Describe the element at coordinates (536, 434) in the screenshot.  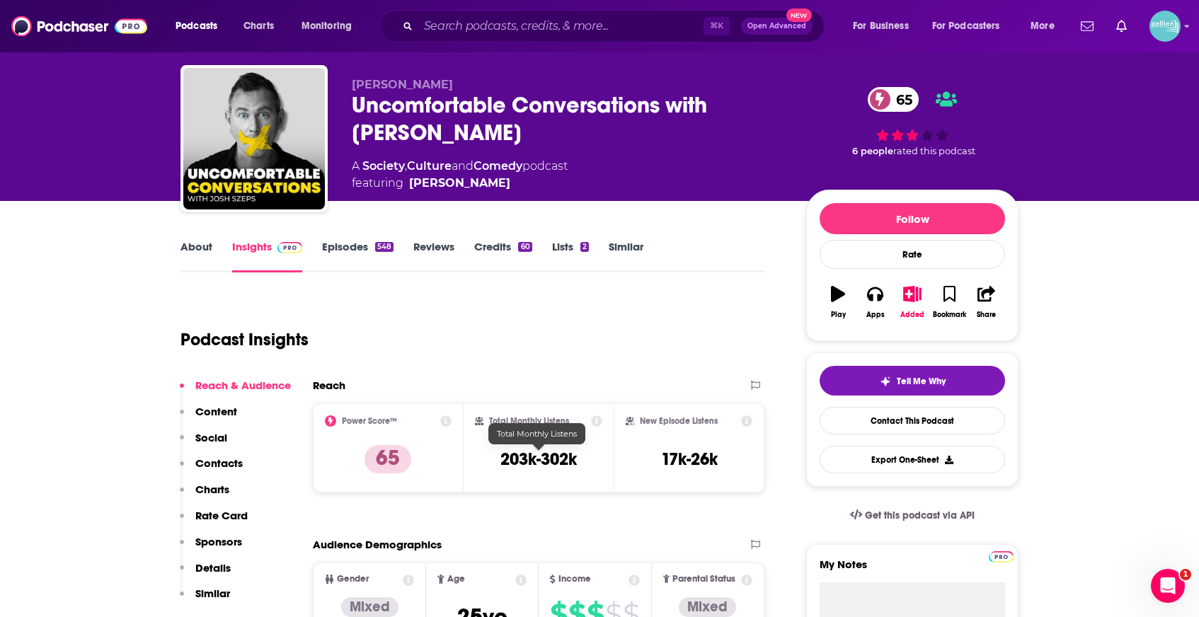
I see `span: Total Monthly Listens` at that location.